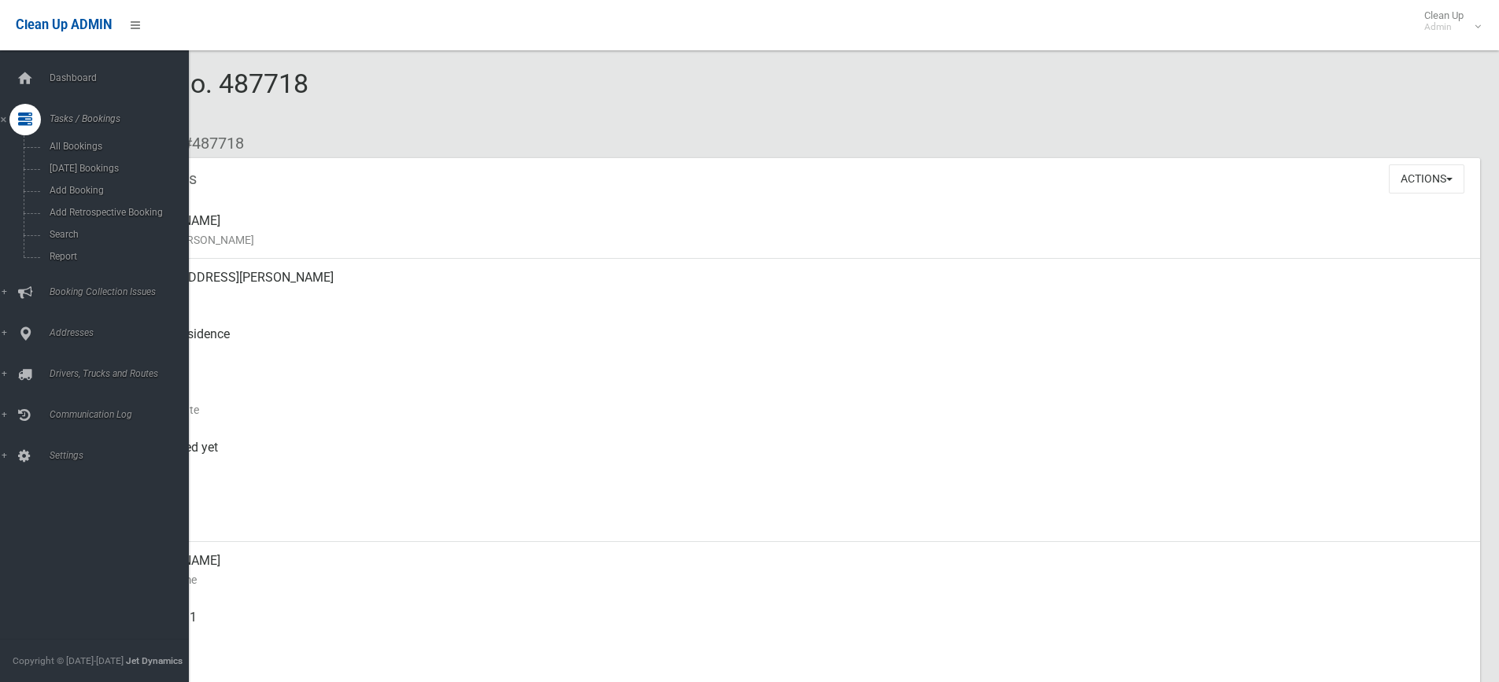  Describe the element at coordinates (116, 212) in the screenshot. I see `span: Add Retrospective Booking` at that location.